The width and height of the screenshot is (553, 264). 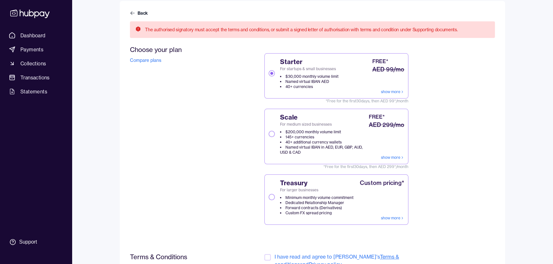 What do you see at coordinates (324, 142) in the screenshot?
I see `li: 40+ additional currency wallets` at bounding box center [324, 142].